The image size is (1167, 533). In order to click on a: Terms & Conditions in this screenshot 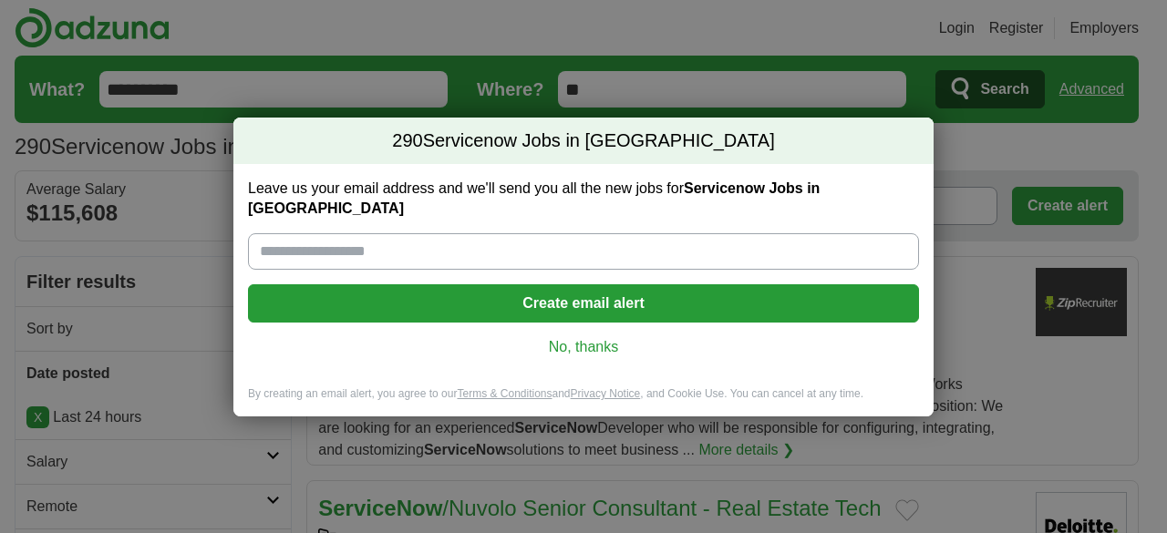, I will do `click(504, 394)`.